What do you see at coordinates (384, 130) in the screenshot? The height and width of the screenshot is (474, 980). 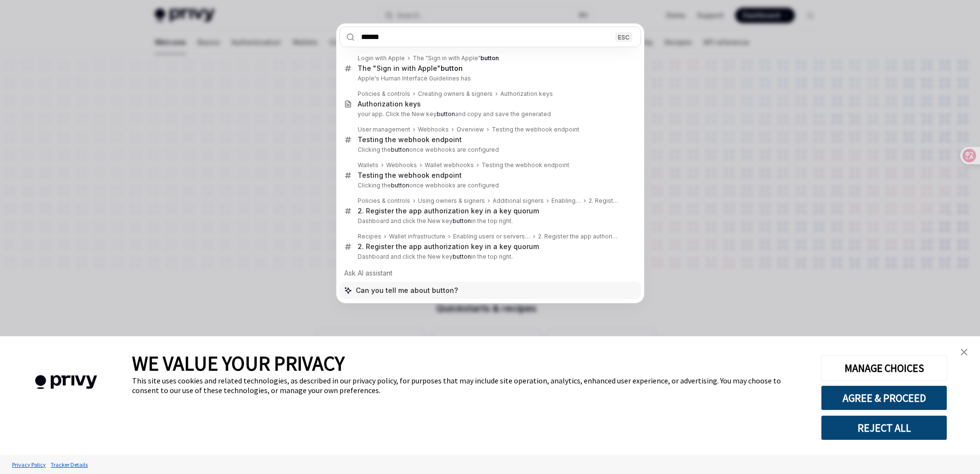 I see `div: User management` at bounding box center [384, 130].